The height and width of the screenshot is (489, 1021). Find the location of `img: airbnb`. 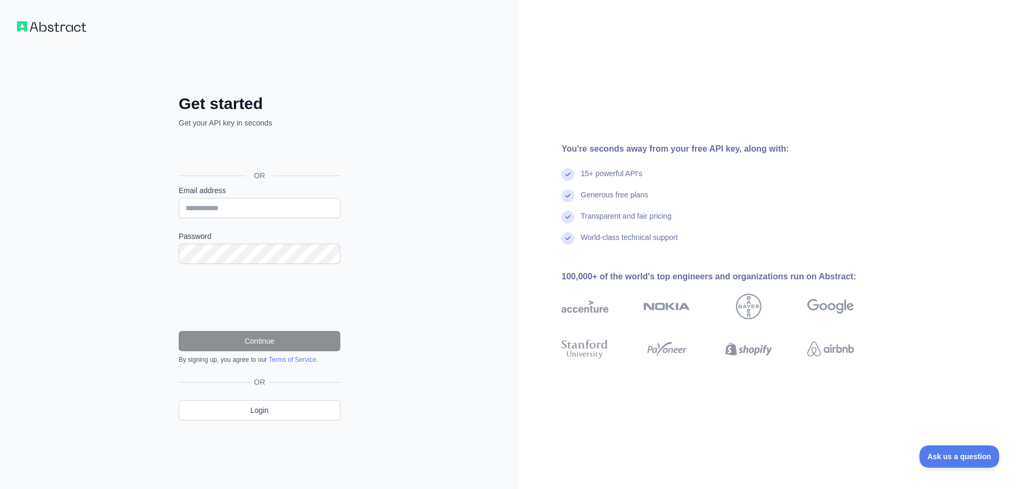

img: airbnb is located at coordinates (831, 349).